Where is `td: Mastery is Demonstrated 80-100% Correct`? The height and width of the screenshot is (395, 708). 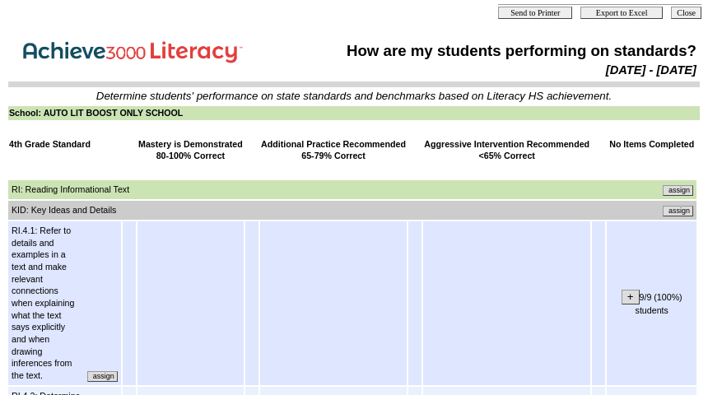 td: Mastery is Demonstrated 80-100% Correct is located at coordinates (190, 150).